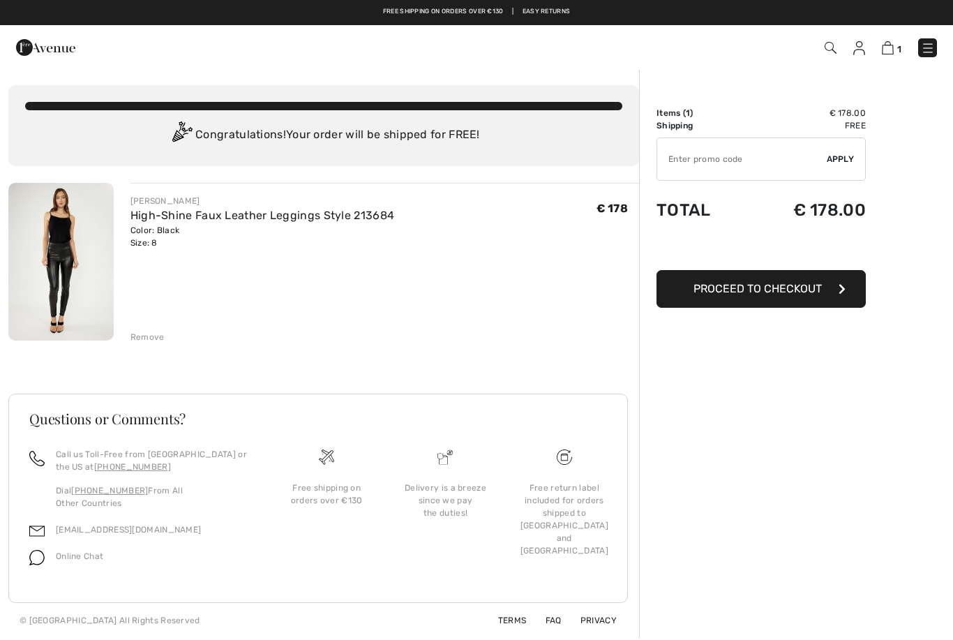 The width and height of the screenshot is (953, 640). I want to click on h3: Questions or Comments?, so click(318, 419).